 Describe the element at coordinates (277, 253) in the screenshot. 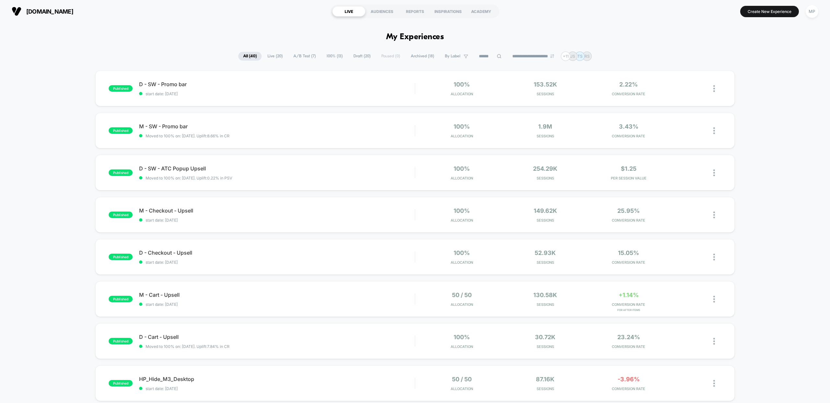

I see `span: D - Checkout - Upsell` at that location.